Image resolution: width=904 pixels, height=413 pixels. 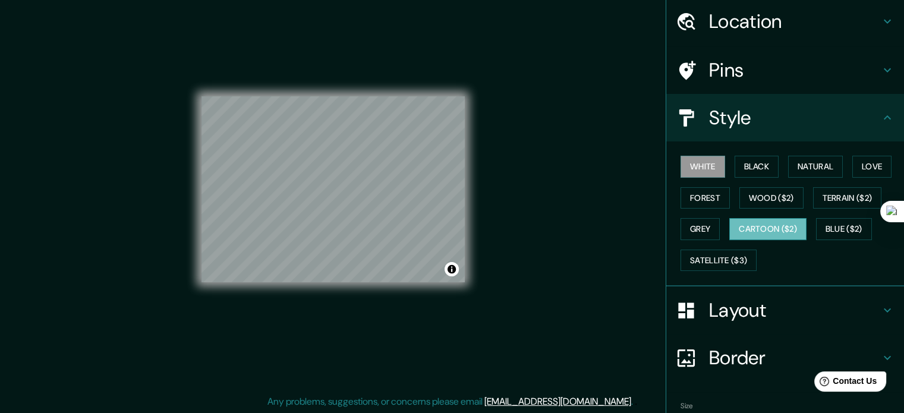 I want to click on canvas: Map, so click(x=333, y=189).